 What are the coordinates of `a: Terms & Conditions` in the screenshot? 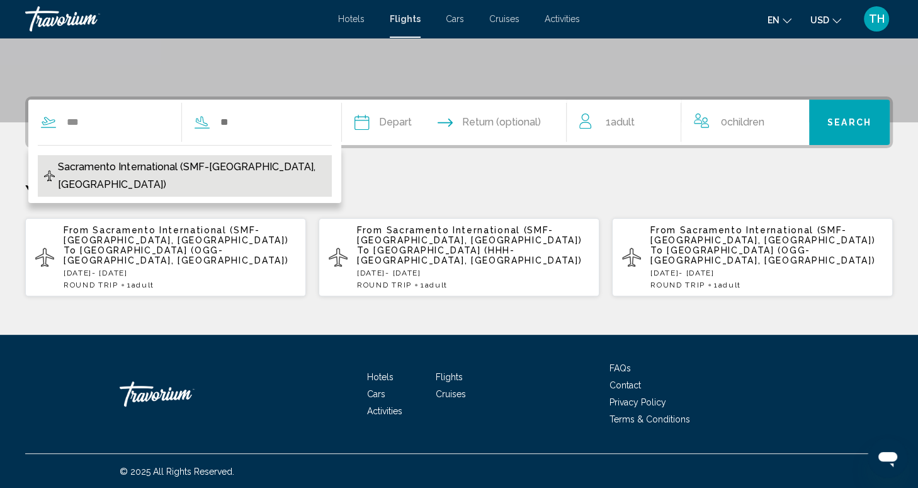 It's located at (650, 419).